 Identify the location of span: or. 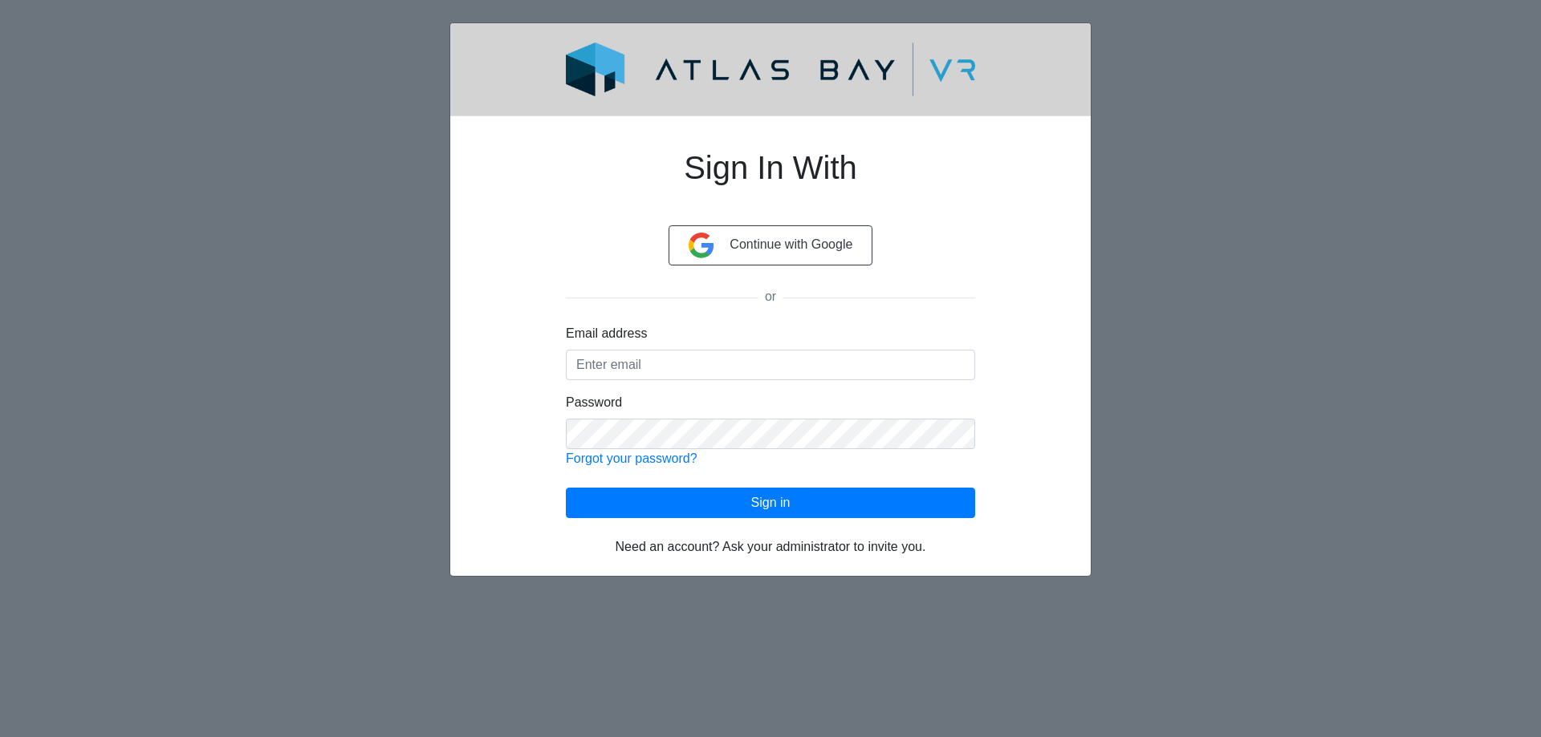
(770, 296).